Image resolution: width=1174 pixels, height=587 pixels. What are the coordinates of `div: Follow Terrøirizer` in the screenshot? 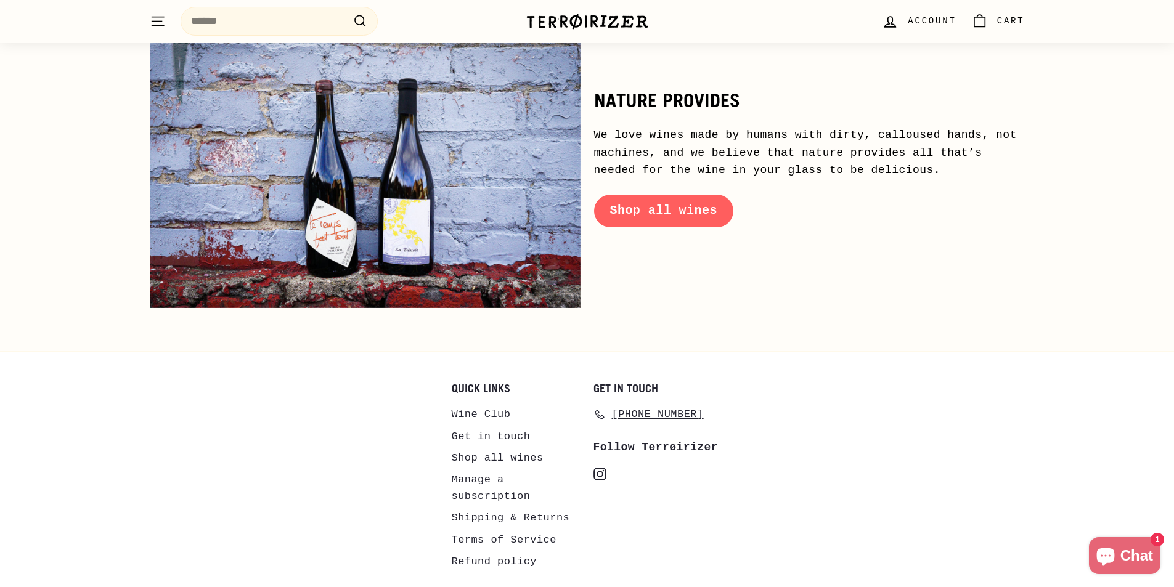 It's located at (658, 447).